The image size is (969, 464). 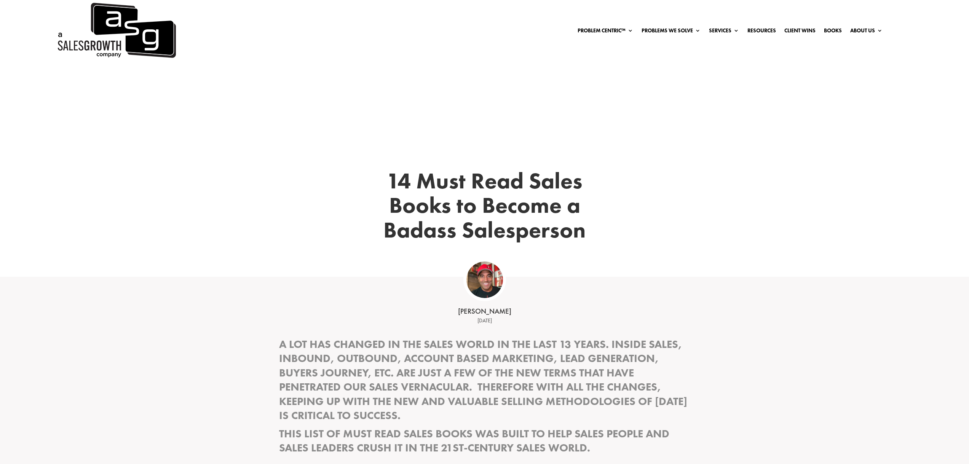 What do you see at coordinates (485, 208) in the screenshot?
I see `h1: 14 Must Read Sales Books to Become a Badass Salesperson` at bounding box center [485, 208].